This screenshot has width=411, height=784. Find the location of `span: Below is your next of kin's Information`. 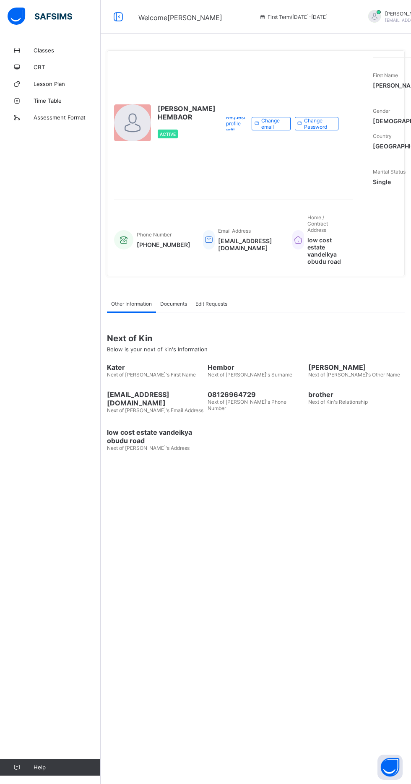

span: Below is your next of kin's Information is located at coordinates (157, 349).